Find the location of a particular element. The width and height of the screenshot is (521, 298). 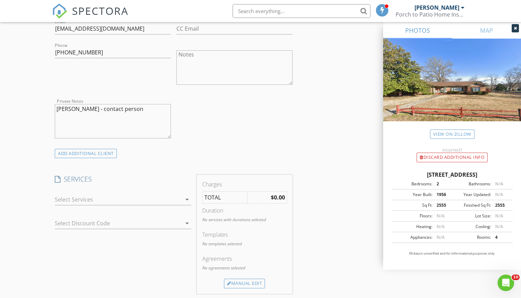

p: All data is unverified and for informational purposes only. is located at coordinates (452, 253).